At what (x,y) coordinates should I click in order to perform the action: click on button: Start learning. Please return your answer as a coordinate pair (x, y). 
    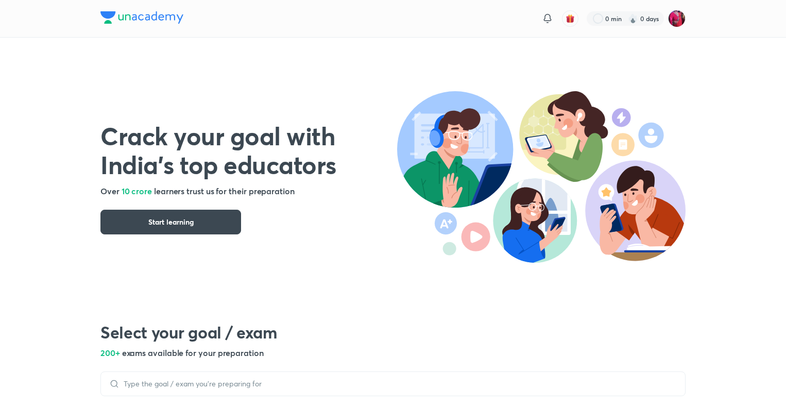
    Looking at the image, I should click on (170, 222).